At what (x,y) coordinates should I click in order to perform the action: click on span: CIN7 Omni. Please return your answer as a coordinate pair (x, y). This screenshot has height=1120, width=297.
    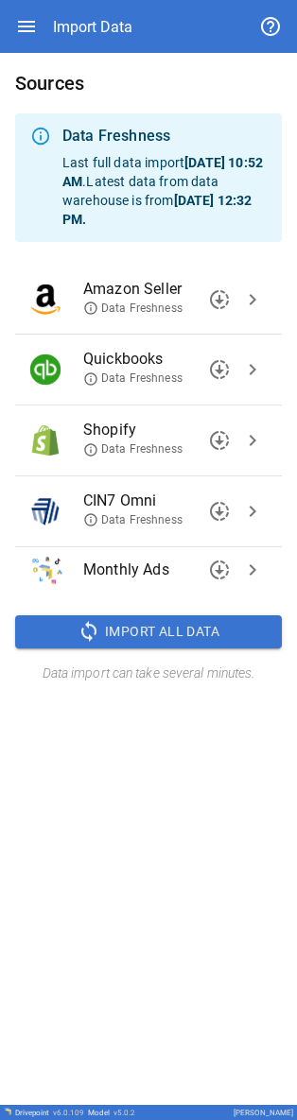
    Looking at the image, I should click on (160, 501).